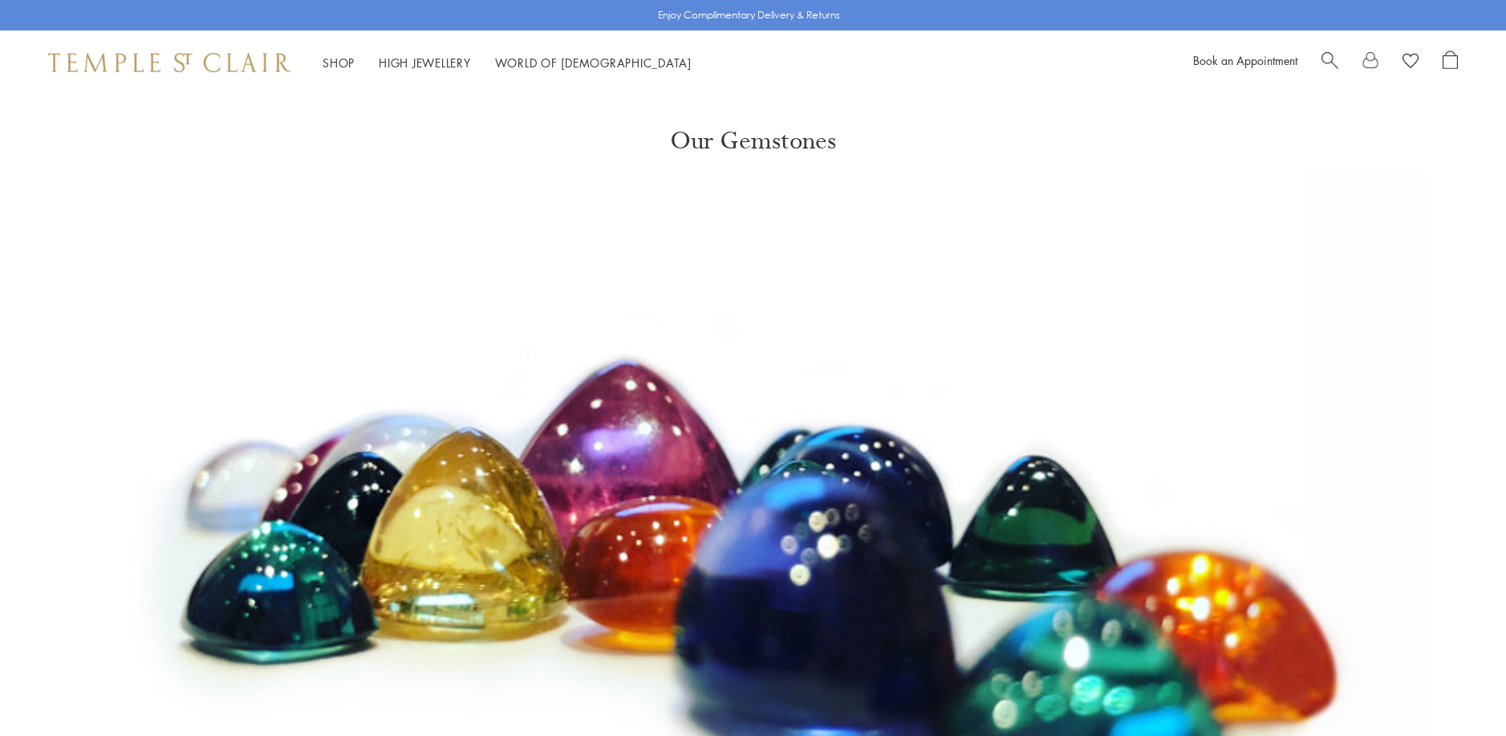  Describe the element at coordinates (749, 15) in the screenshot. I see `p: Enjoy Complimentary Delivery & Returns` at that location.